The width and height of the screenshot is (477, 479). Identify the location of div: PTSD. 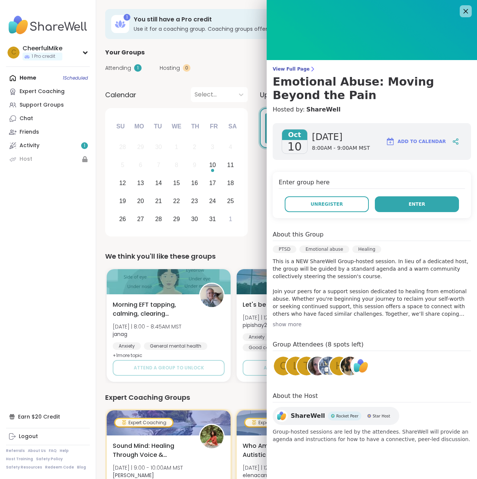
(284, 249).